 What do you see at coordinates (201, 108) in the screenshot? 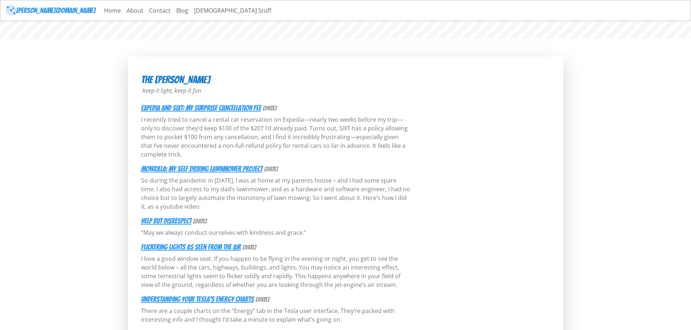
I see `a: Expedia and SIXT: My Surprise Cancellation Fee` at bounding box center [201, 108].